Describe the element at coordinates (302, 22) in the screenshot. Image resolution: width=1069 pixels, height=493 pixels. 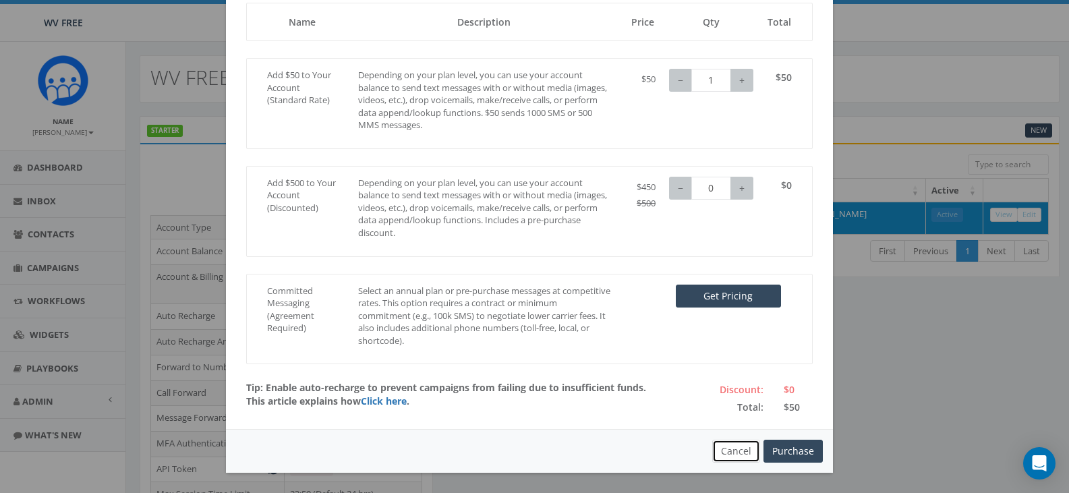
I see `h5: Name` at that location.